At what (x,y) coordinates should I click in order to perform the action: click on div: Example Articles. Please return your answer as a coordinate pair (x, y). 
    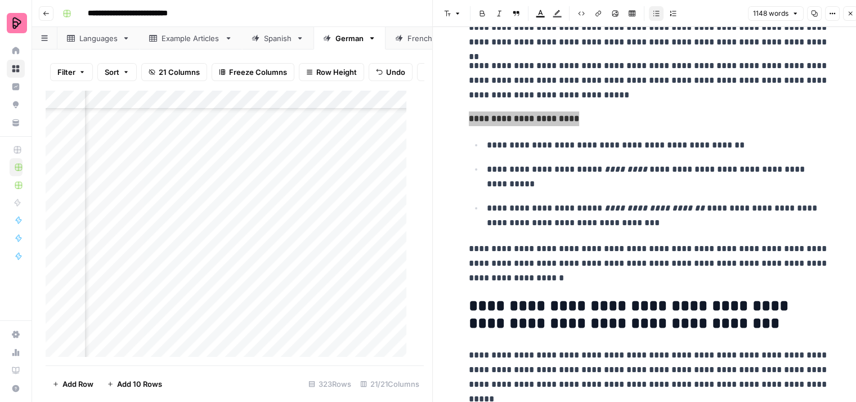
    Looking at the image, I should click on (191, 38).